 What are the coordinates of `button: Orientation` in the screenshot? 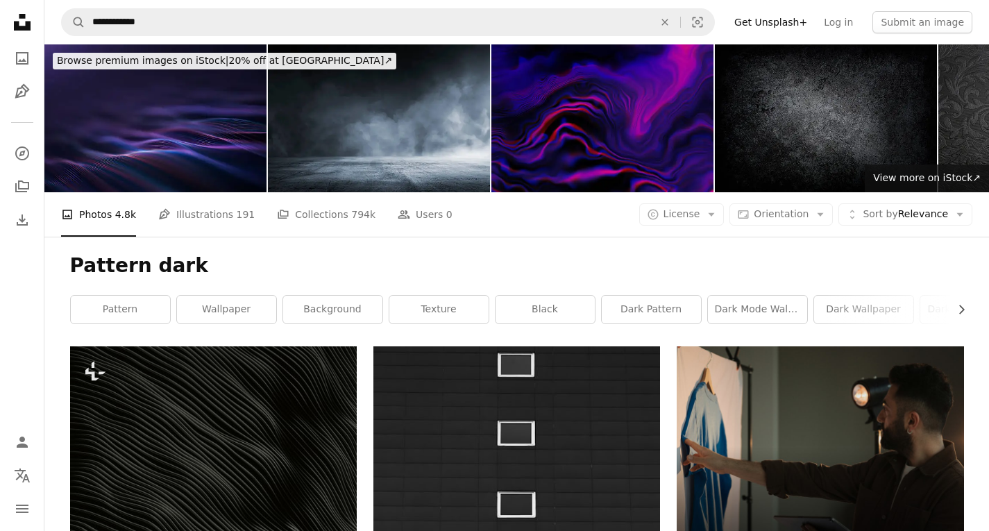 It's located at (781, 214).